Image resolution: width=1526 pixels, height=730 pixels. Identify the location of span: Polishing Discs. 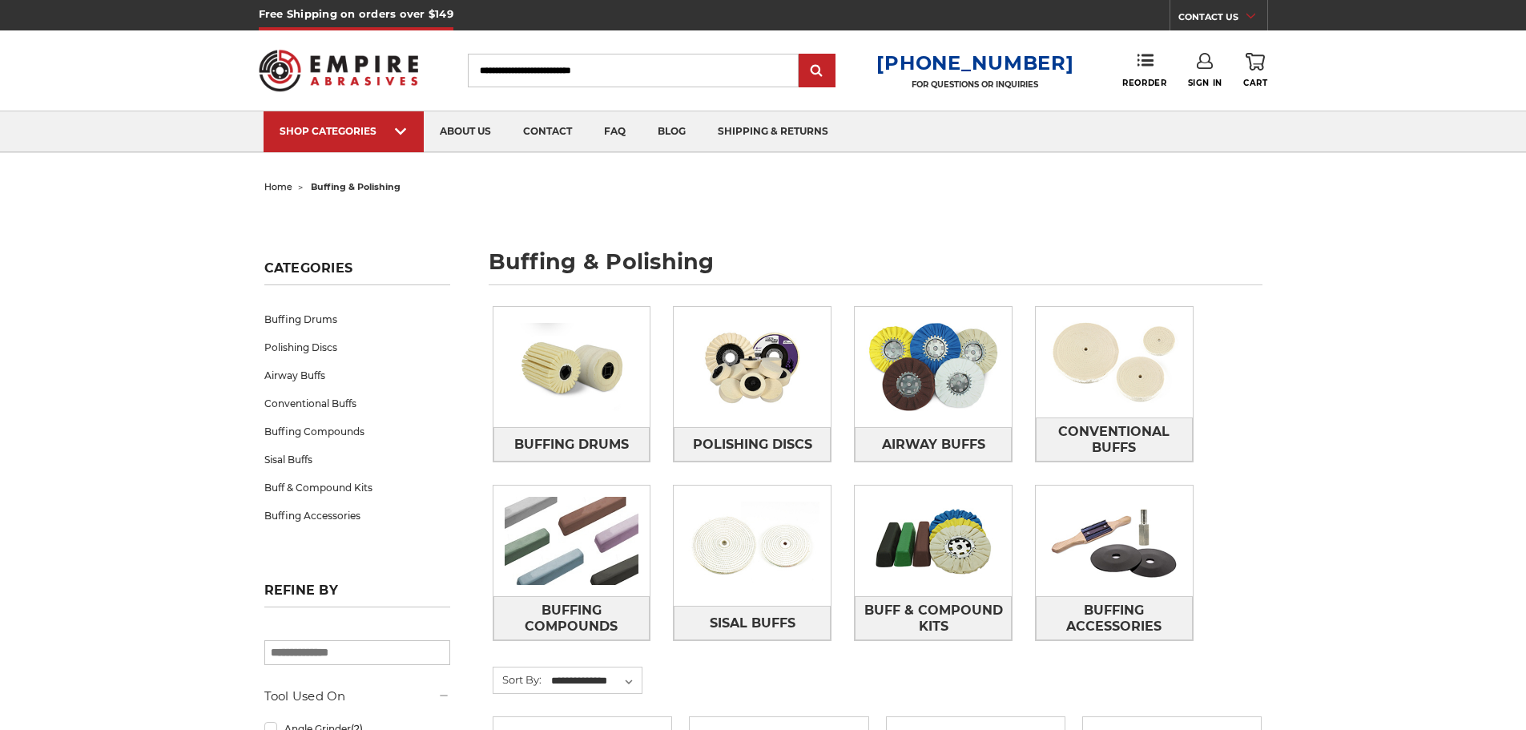
(752, 444).